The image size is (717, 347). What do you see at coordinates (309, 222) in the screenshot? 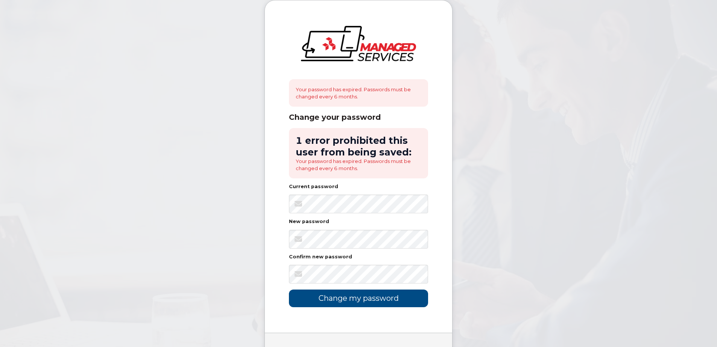
I see `label: New password` at bounding box center [309, 222].